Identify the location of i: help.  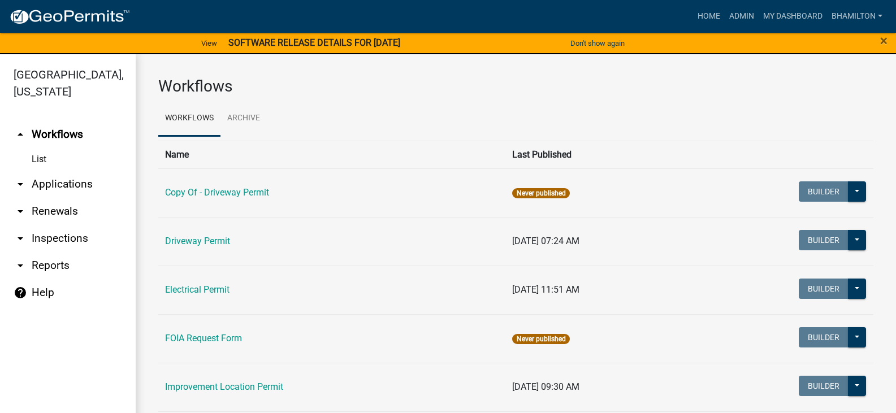
(20, 293).